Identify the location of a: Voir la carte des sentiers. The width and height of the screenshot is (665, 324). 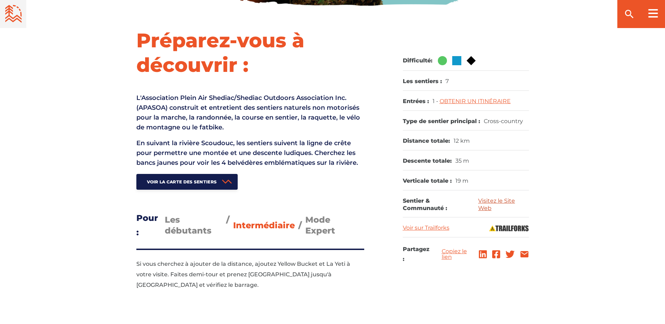
(187, 182).